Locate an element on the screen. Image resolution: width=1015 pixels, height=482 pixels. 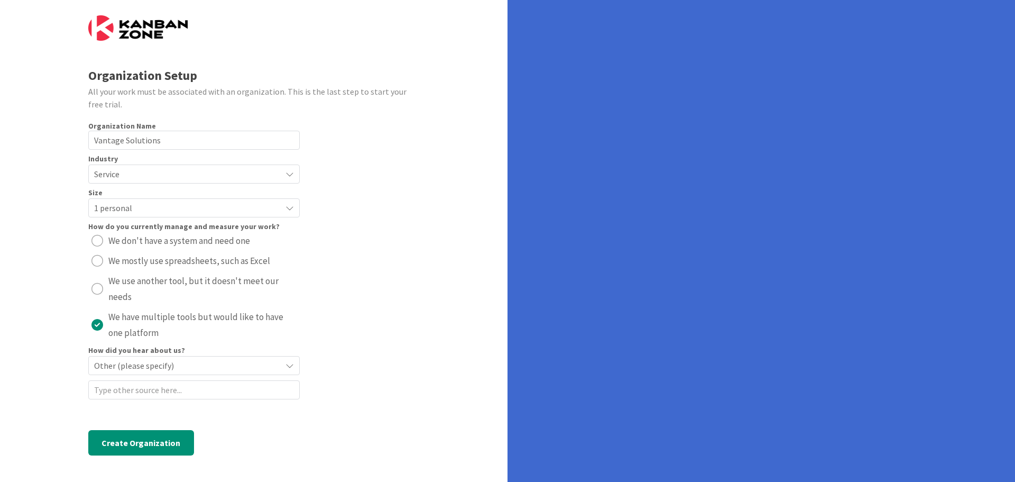
span: How did you hear about us? is located at coordinates (136, 350).